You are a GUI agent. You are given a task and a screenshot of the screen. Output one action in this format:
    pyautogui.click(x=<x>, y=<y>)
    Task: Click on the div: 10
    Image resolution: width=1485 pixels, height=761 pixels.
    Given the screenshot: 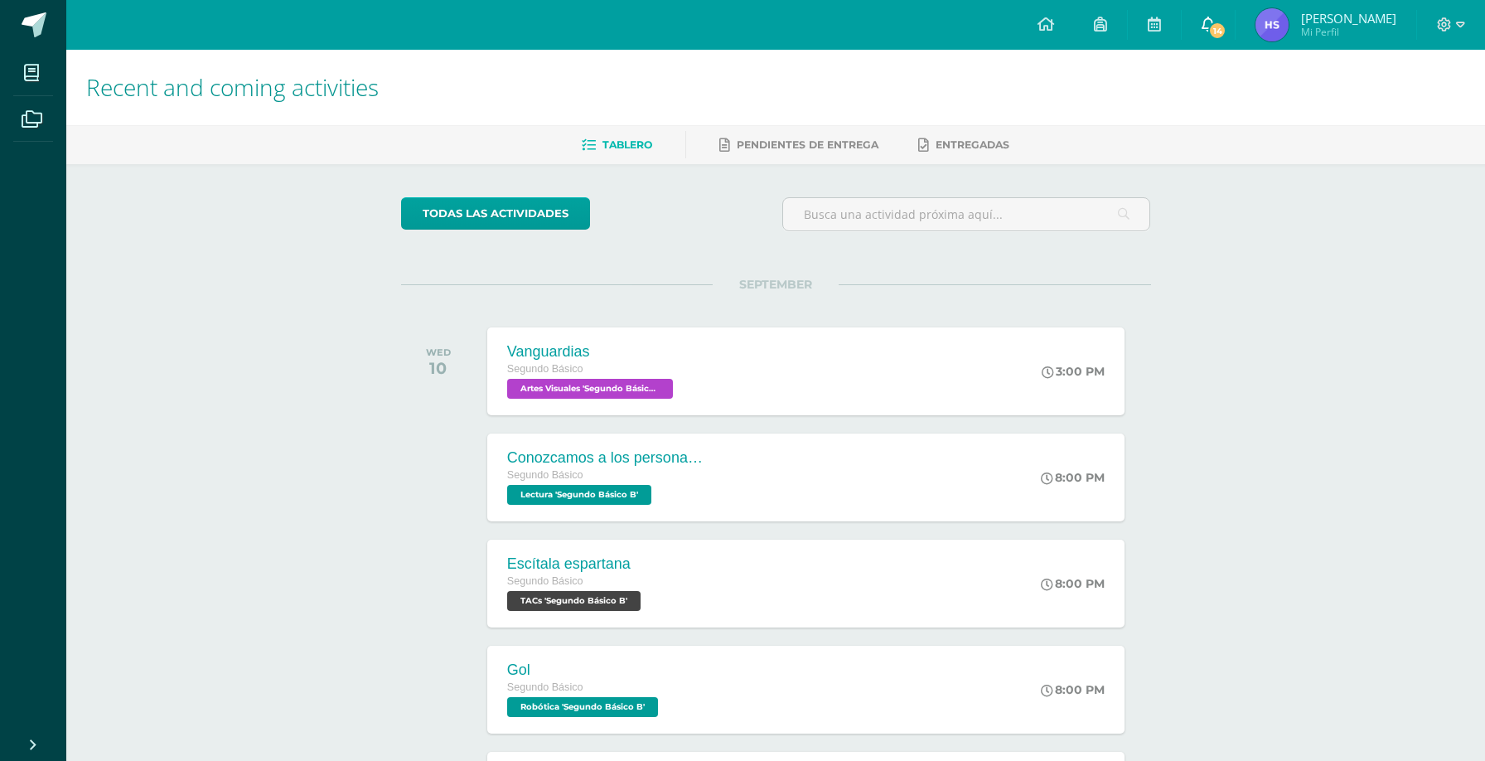 What is the action you would take?
    pyautogui.click(x=438, y=368)
    